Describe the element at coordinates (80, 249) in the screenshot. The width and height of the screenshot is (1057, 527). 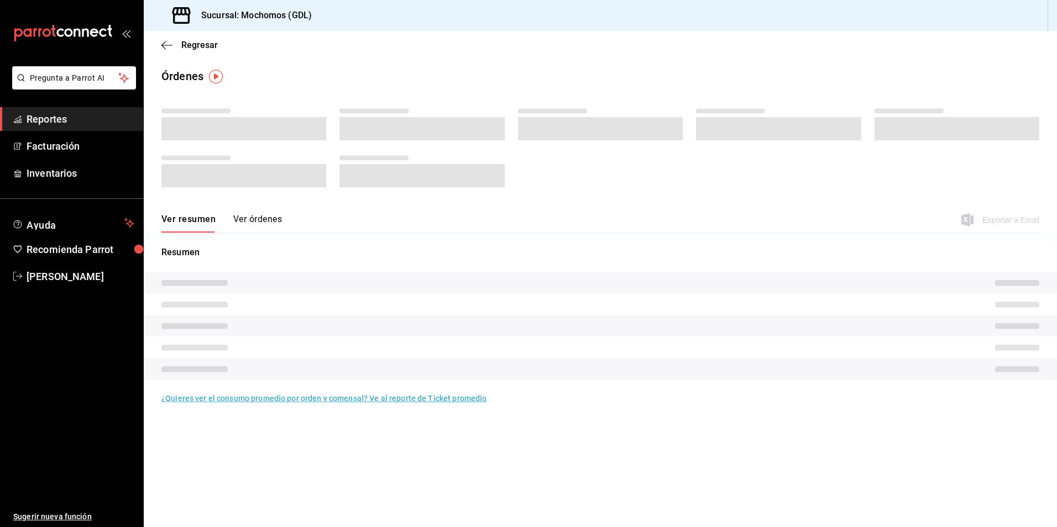
I see `span: Recomienda Parrot` at that location.